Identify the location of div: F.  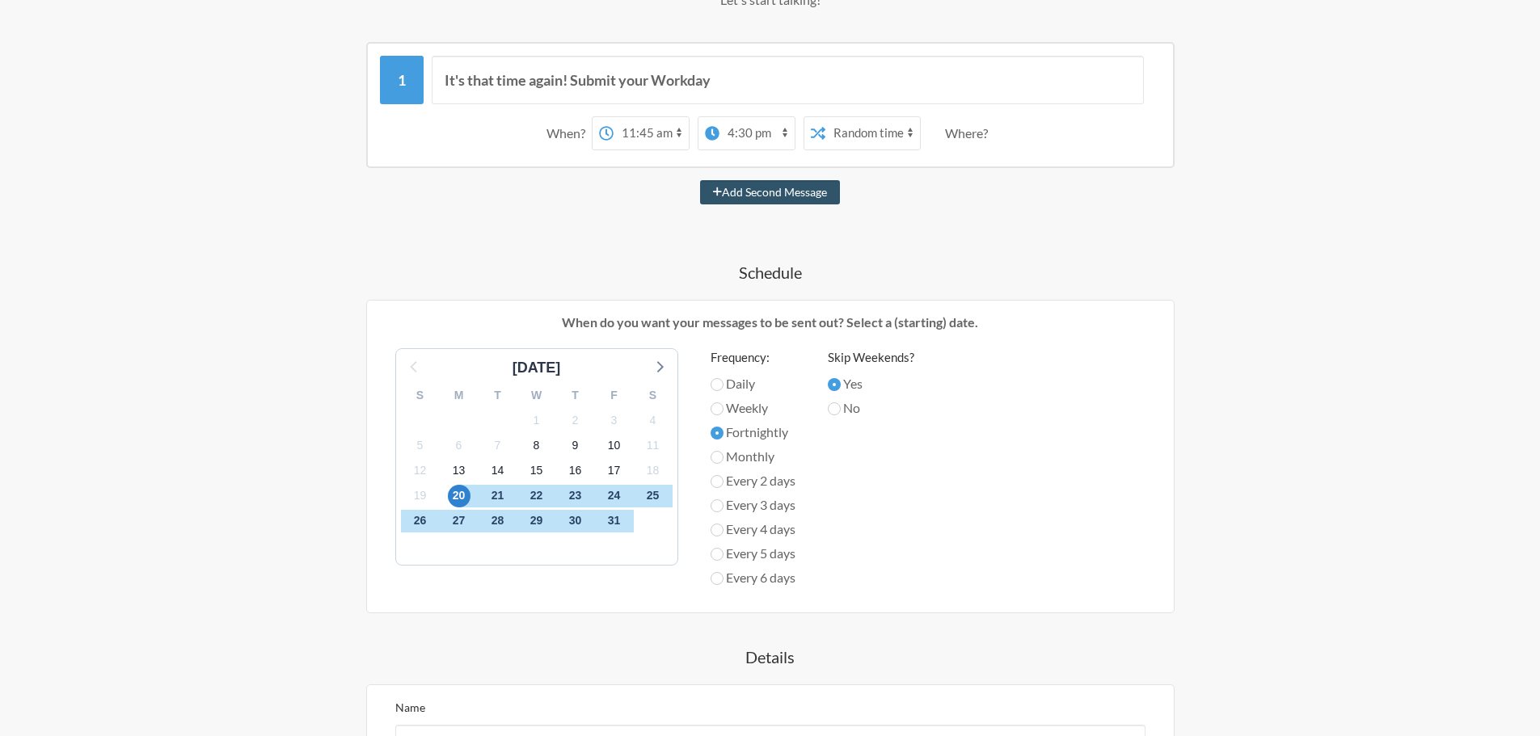
(614, 395).